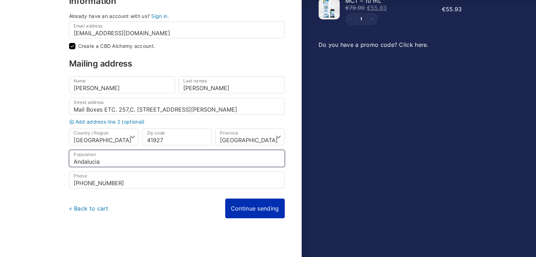 This screenshot has width=536, height=257. Describe the element at coordinates (160, 16) in the screenshot. I see `a: Sign in.` at that location.